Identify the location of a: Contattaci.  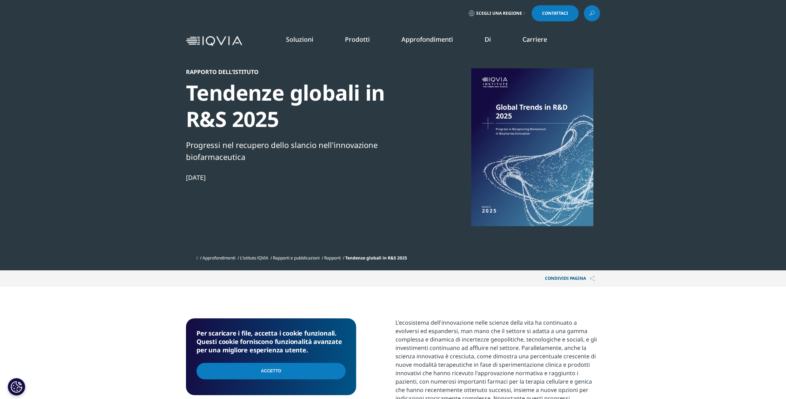
(555, 13).